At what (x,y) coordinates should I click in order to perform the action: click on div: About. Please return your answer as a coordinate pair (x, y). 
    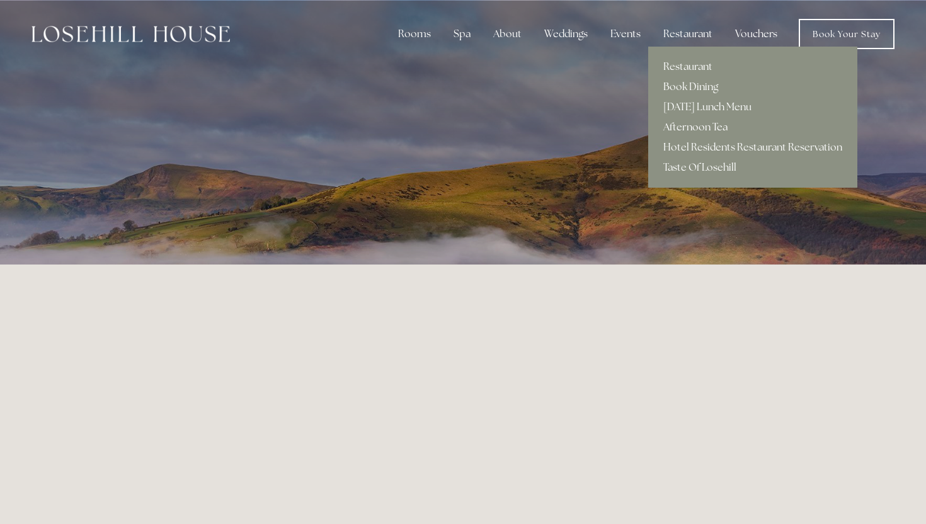
    Looking at the image, I should click on (507, 34).